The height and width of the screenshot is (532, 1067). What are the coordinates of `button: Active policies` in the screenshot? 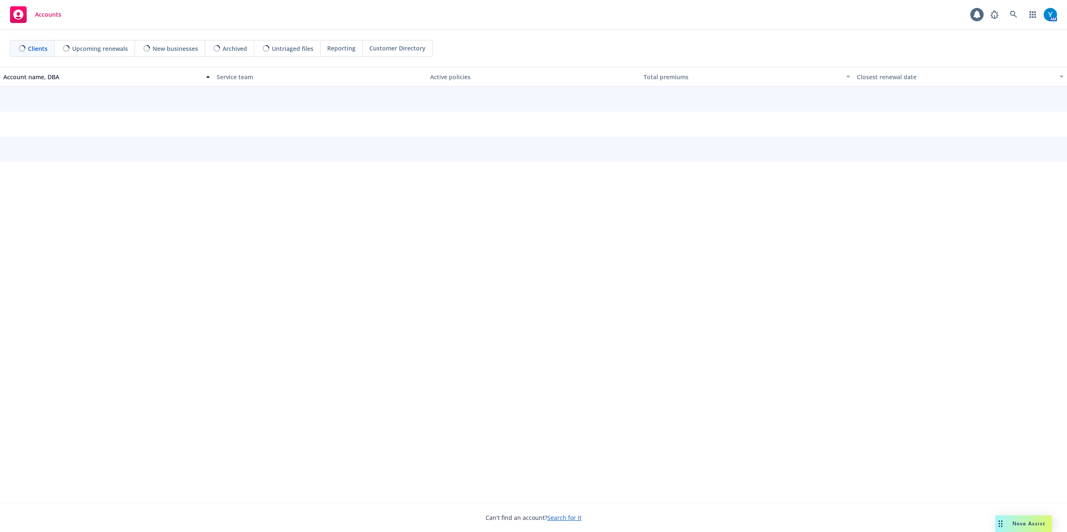 It's located at (534, 77).